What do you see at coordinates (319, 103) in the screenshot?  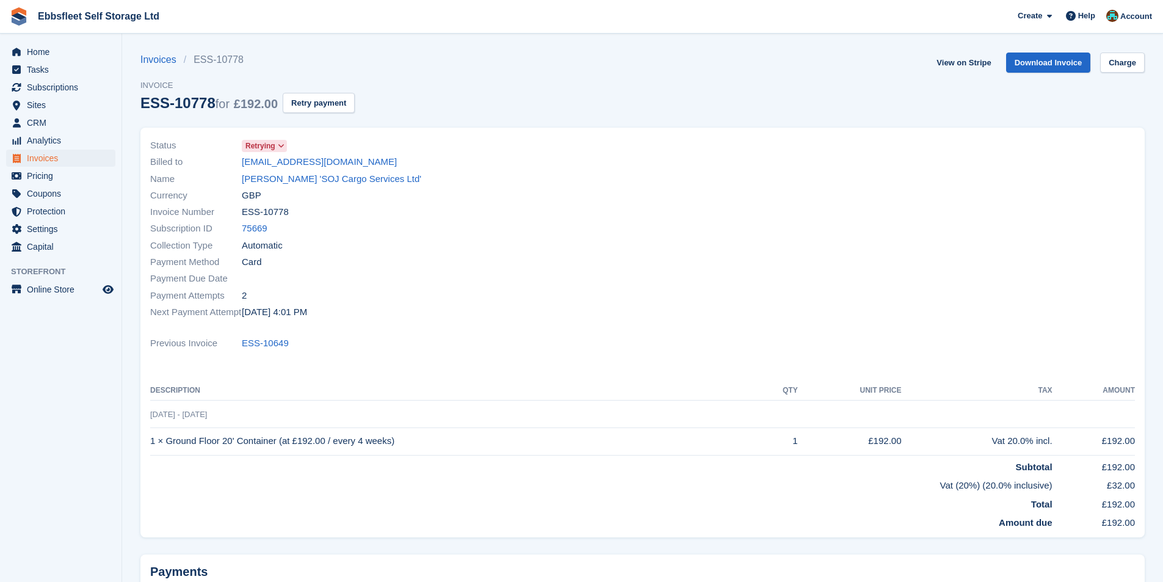 I see `button: Retry payment` at bounding box center [319, 103].